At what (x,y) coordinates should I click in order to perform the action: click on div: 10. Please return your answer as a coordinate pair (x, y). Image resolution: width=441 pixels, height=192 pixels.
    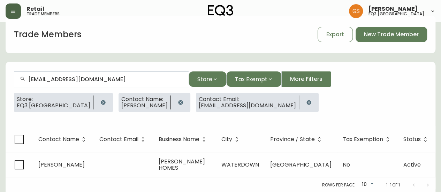
    Looking at the image, I should click on (367, 185).